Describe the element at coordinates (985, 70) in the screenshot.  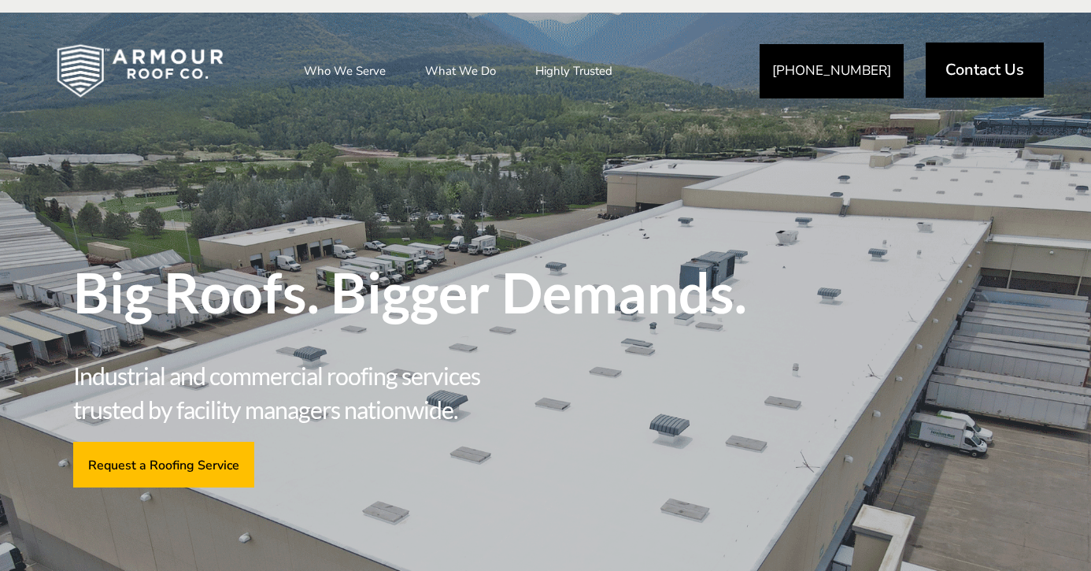
I see `span: Contact Us` at that location.